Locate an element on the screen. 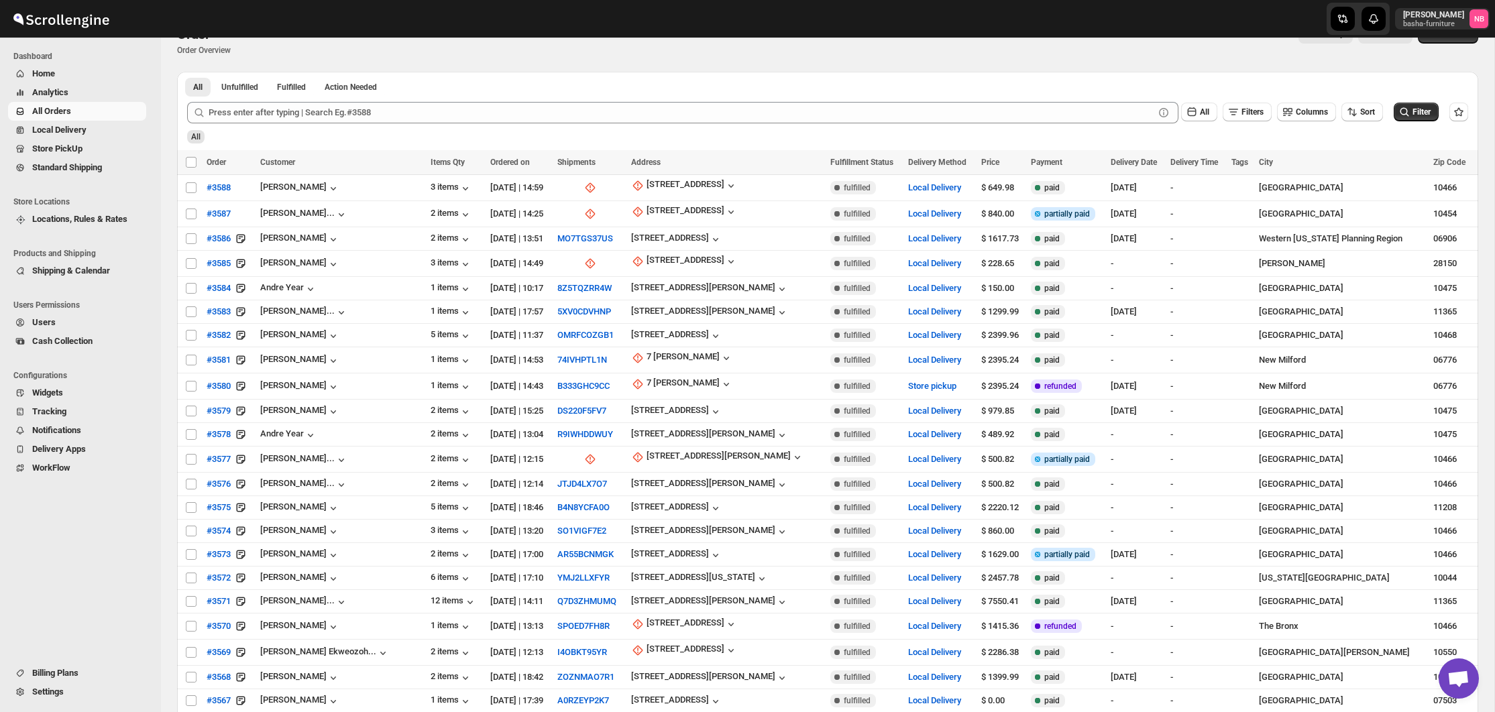 This screenshot has height=712, width=1495. span: #3587 is located at coordinates (219, 214).